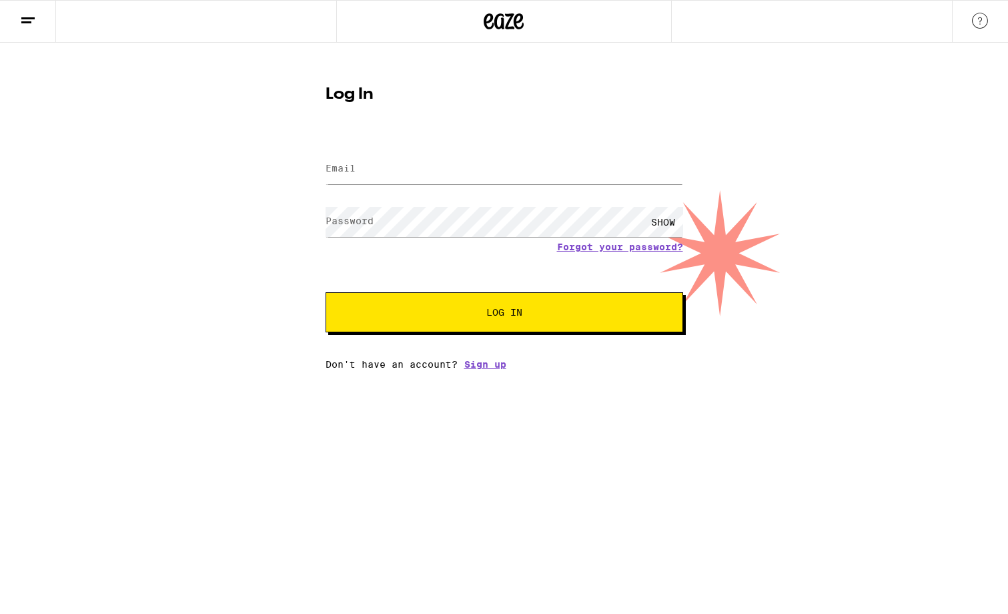 This screenshot has height=614, width=1008. Describe the element at coordinates (505, 95) in the screenshot. I see `h1: Log In` at that location.